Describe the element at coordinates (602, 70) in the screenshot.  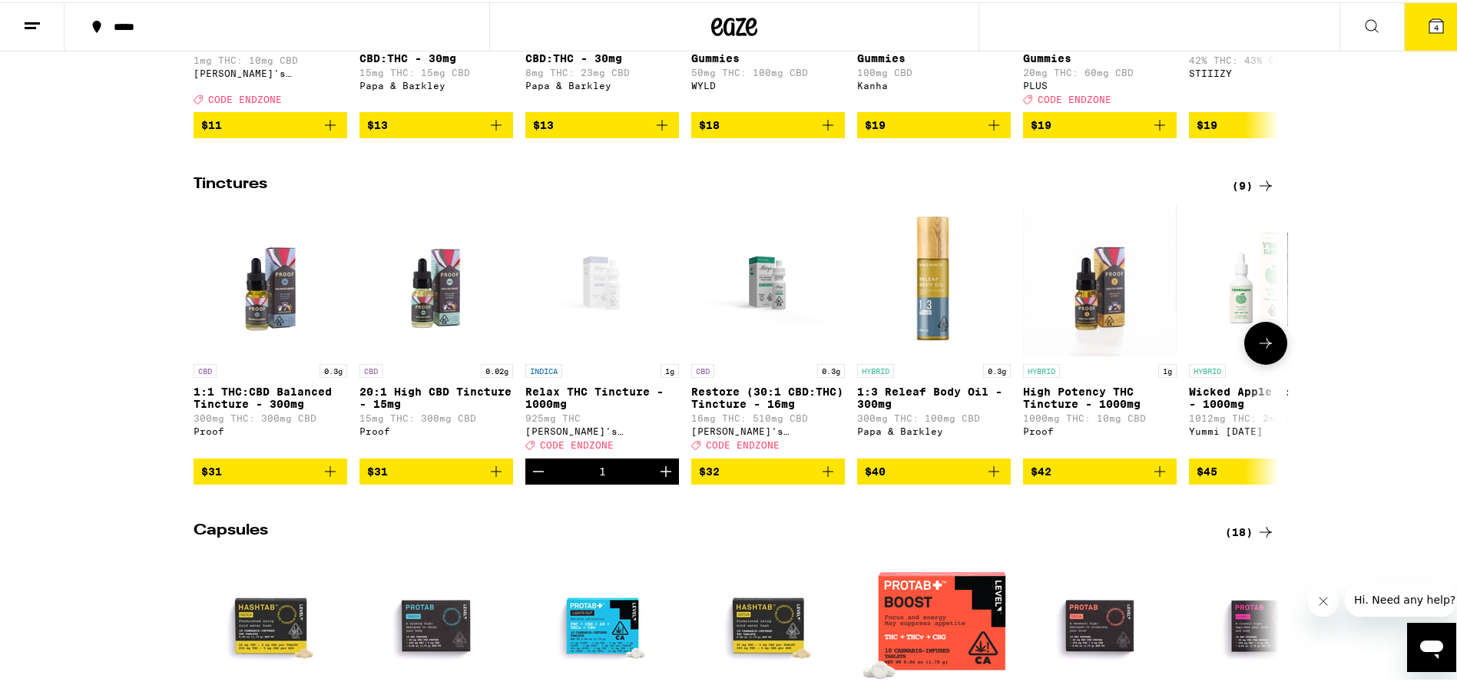
I see `p: 8mg THC: 23mg CBD` at that location.